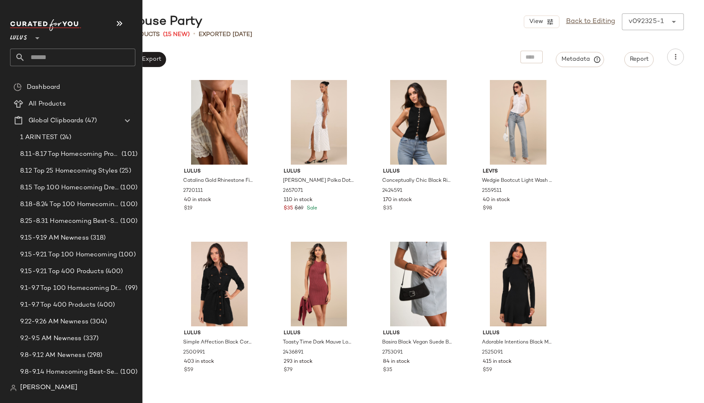  I want to click on span: Sale, so click(311, 208).